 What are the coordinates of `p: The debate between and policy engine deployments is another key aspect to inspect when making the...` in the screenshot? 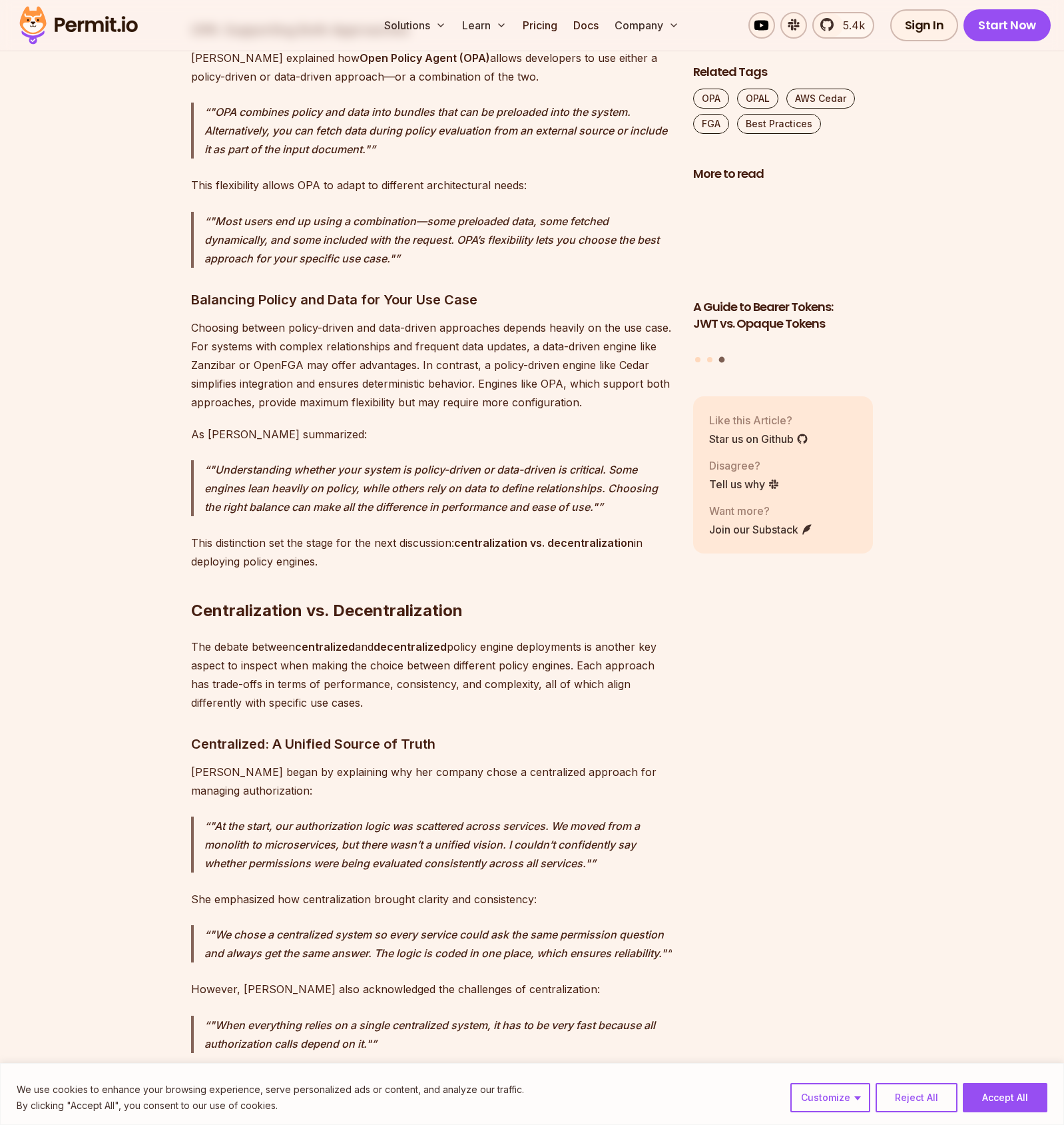 It's located at (432, 675).